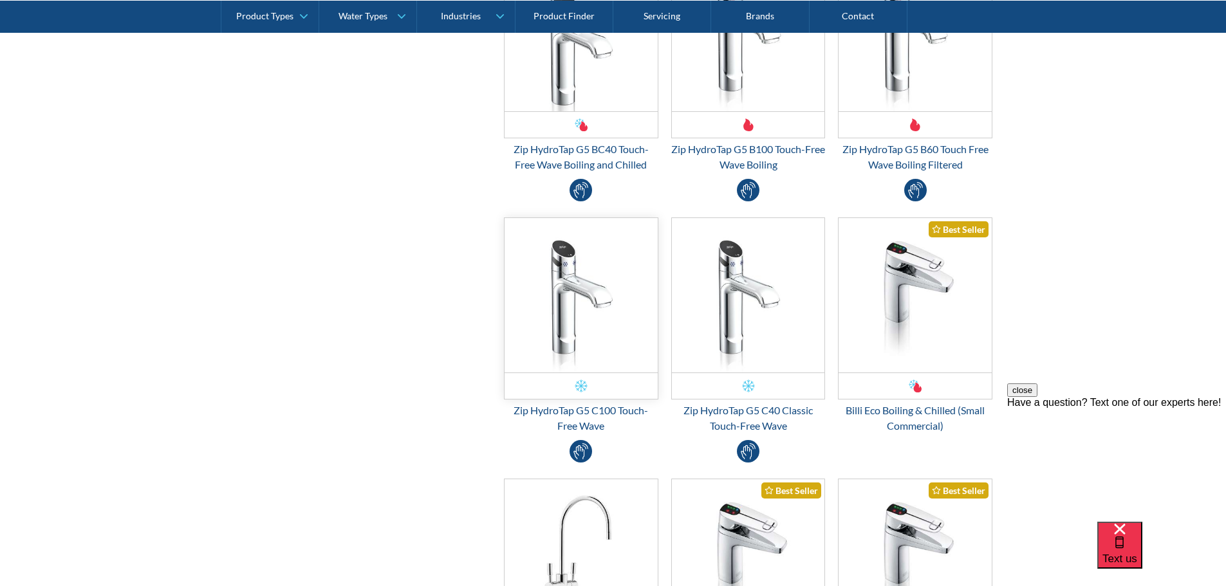 This screenshot has width=1226, height=586. Describe the element at coordinates (264, 15) in the screenshot. I see `div: Product Types` at that location.